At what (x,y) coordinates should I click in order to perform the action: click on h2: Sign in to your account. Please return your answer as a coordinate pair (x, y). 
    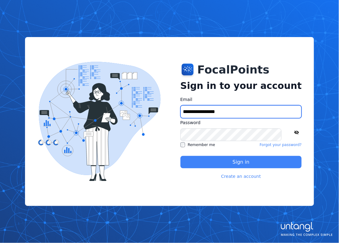
    Looking at the image, I should click on (241, 86).